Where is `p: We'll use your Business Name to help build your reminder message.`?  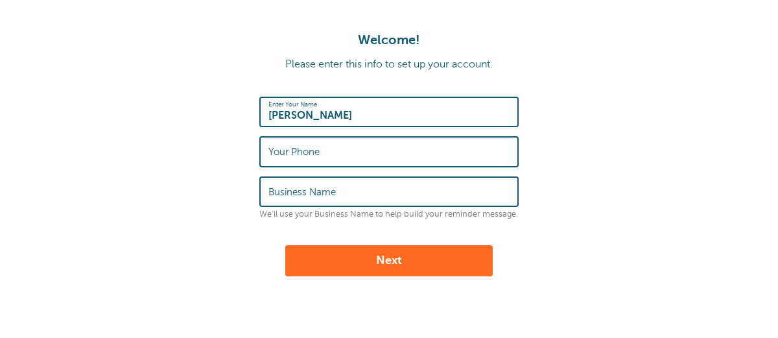 p: We'll use your Business Name to help build your reminder message. is located at coordinates (389, 214).